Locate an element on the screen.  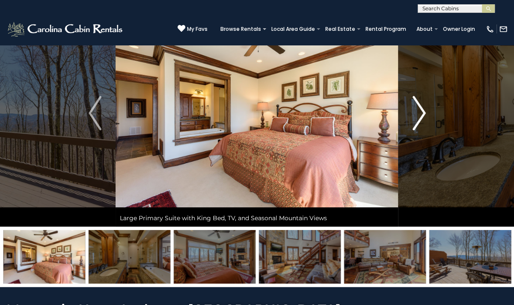
img: 163263043 is located at coordinates (385, 256).